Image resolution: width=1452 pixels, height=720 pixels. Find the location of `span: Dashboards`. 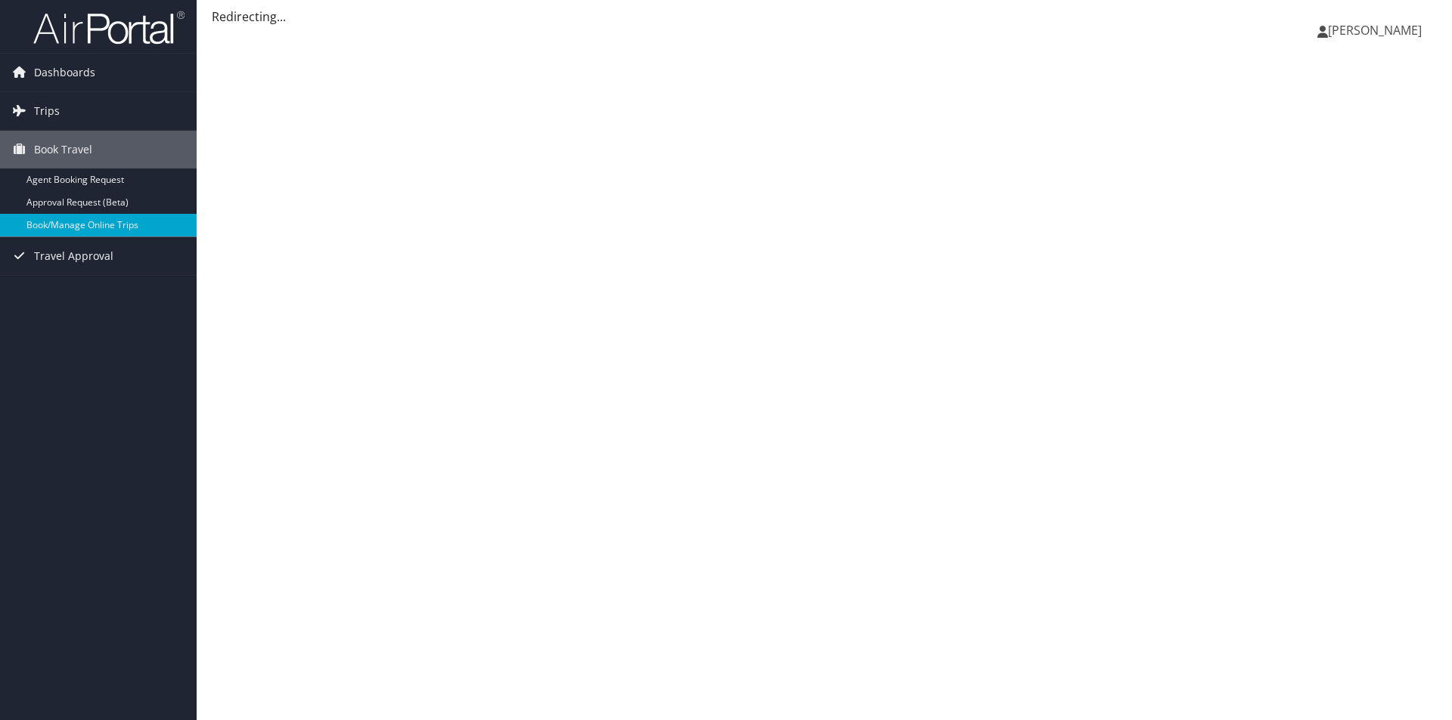

span: Dashboards is located at coordinates (64, 73).